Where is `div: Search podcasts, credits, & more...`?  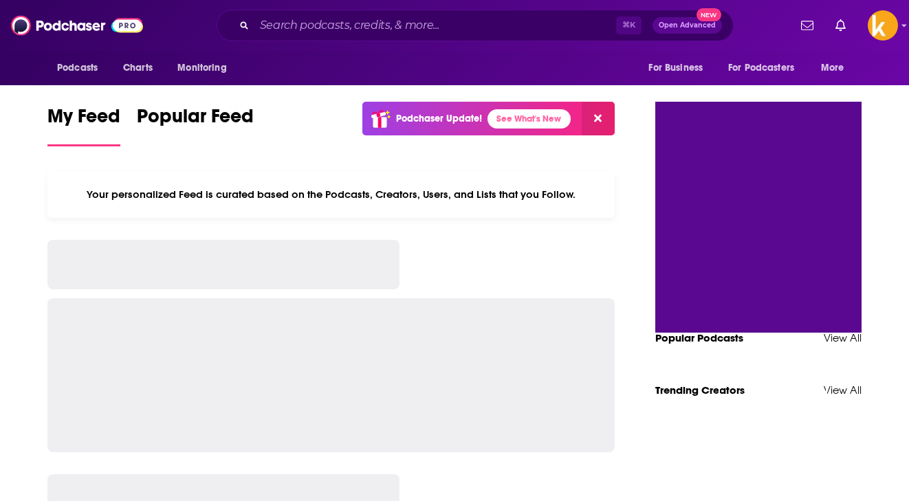
div: Search podcasts, credits, & more... is located at coordinates (475, 25).